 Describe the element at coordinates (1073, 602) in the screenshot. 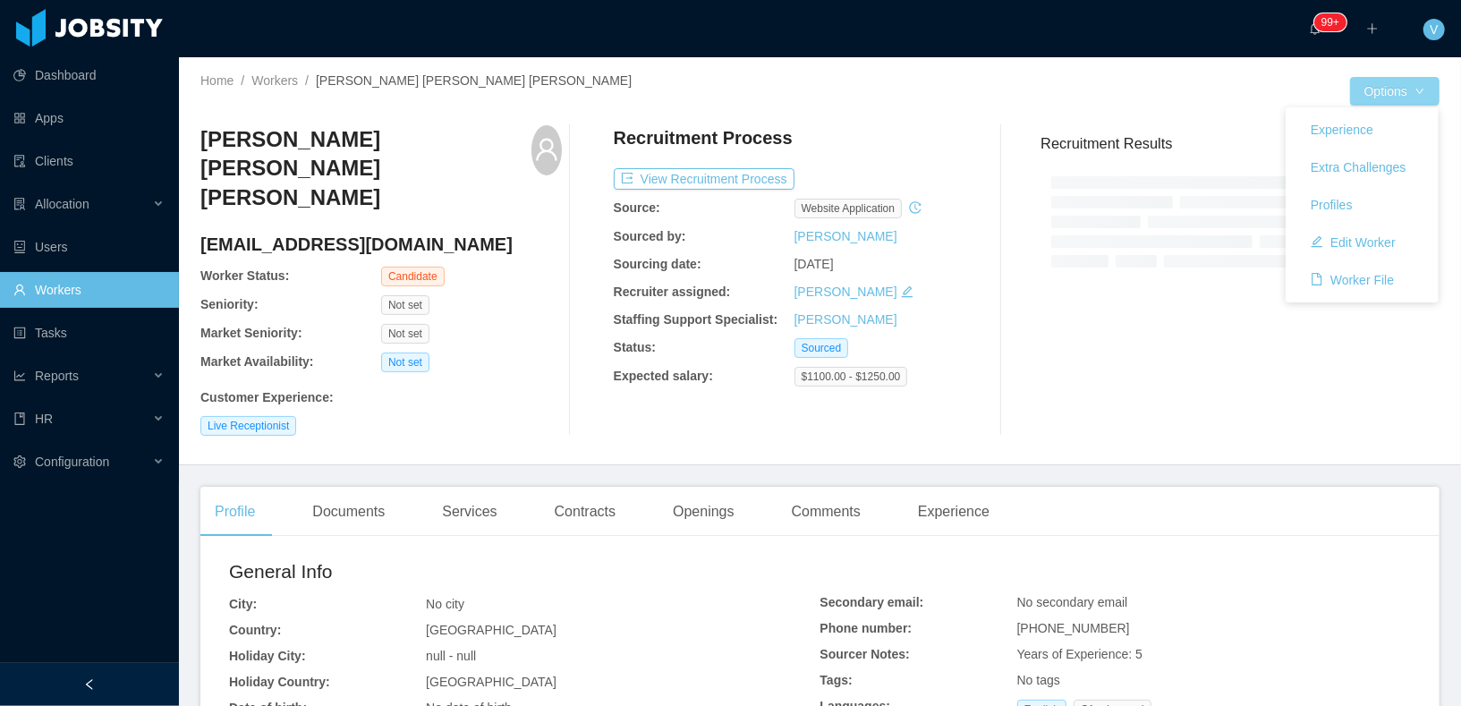

I see `span: No secondary email` at that location.